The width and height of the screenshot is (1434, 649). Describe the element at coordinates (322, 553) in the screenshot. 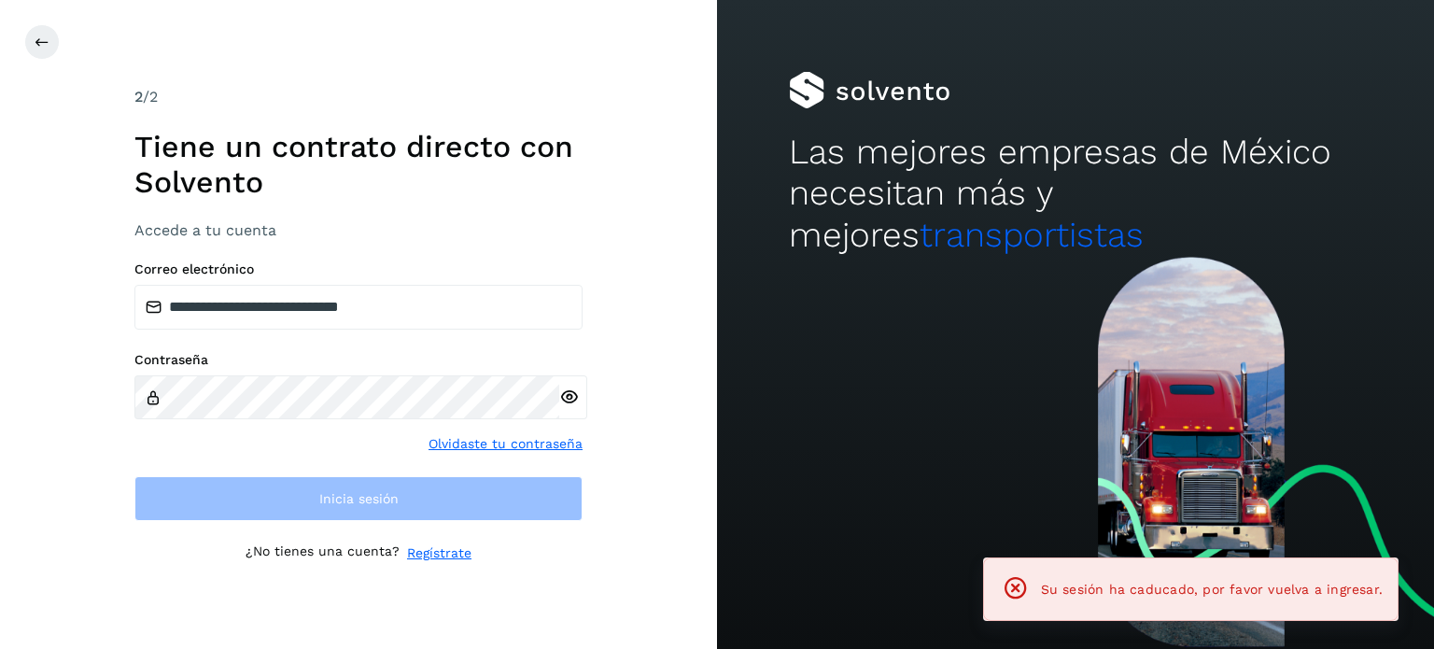

I see `p: ¿No tienes una cuenta?` at that location.